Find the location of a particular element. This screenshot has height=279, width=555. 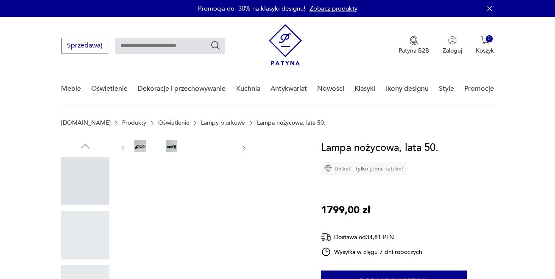

a: Promocje is located at coordinates (479, 89).